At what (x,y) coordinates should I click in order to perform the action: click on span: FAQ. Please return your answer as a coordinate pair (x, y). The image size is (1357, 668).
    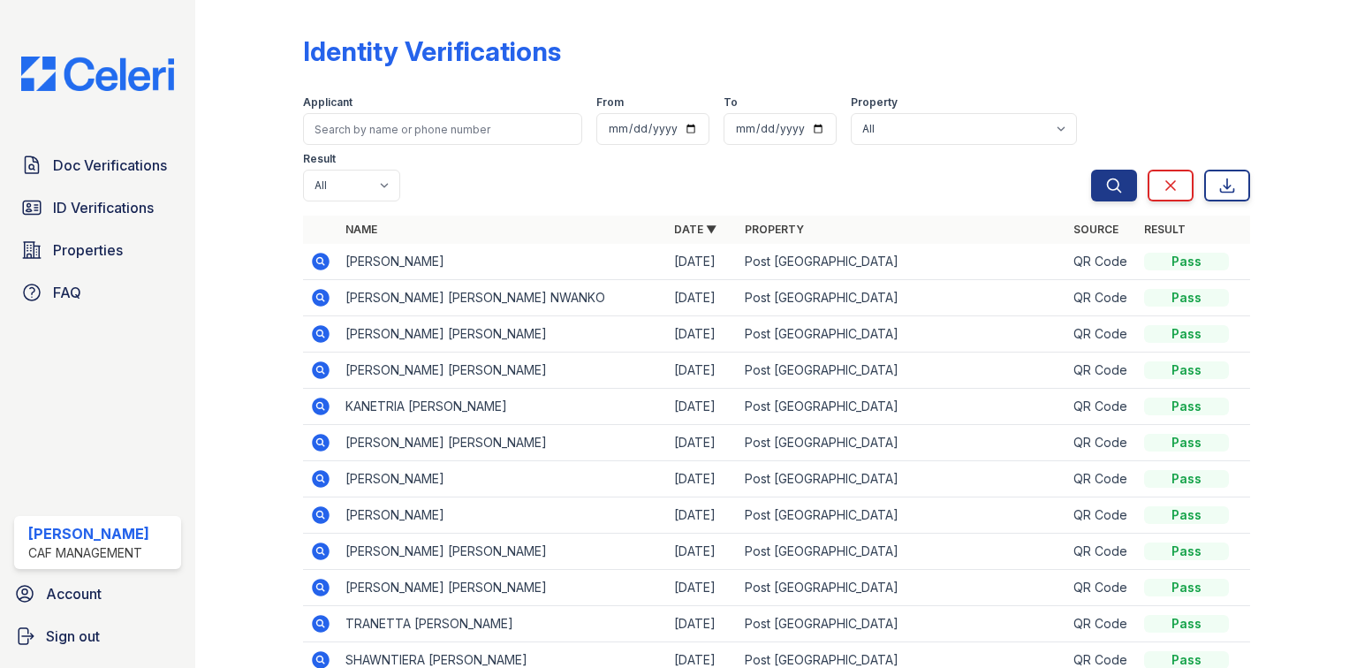
    Looking at the image, I should click on (67, 292).